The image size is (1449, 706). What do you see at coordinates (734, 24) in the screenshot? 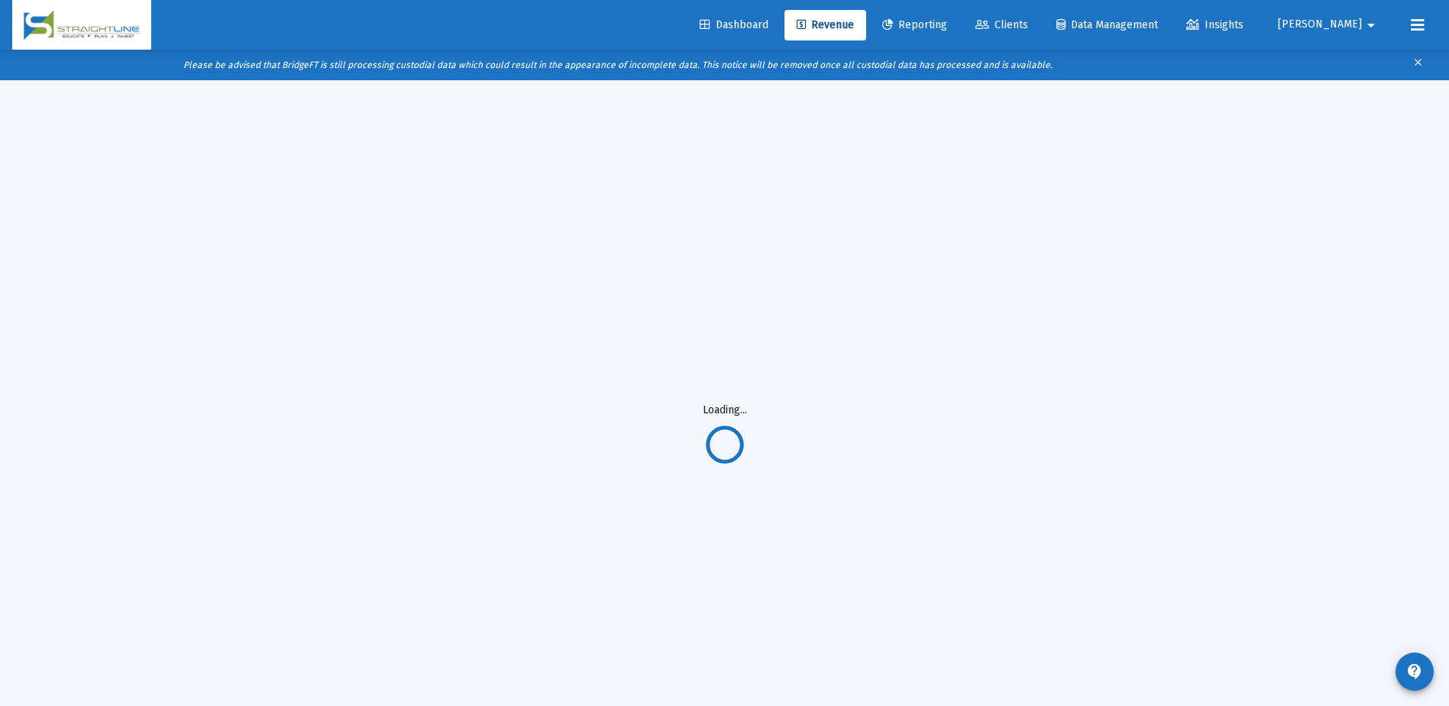
I see `span: Dashboard` at bounding box center [734, 24].